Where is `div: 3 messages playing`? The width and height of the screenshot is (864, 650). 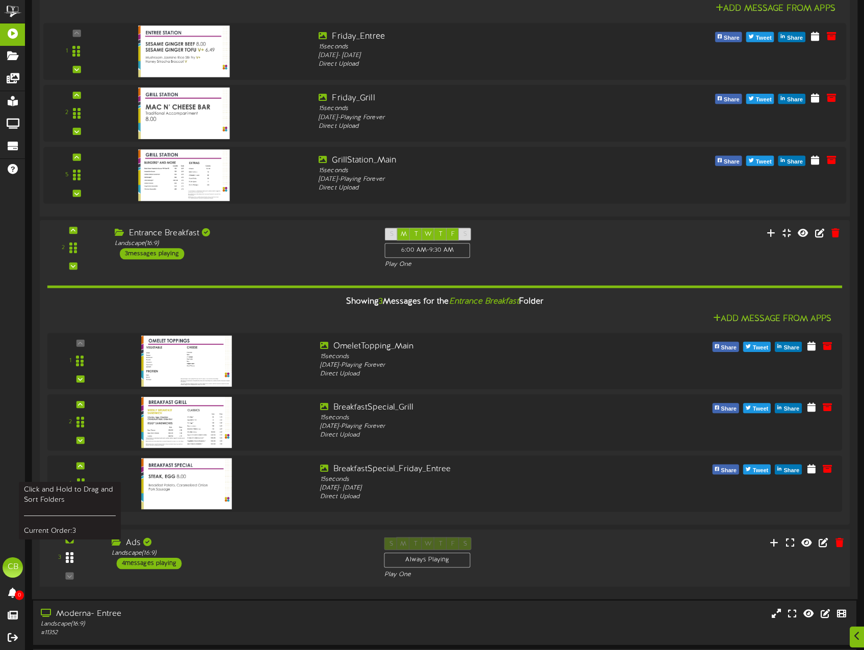
div: 3 messages playing is located at coordinates (152, 254).